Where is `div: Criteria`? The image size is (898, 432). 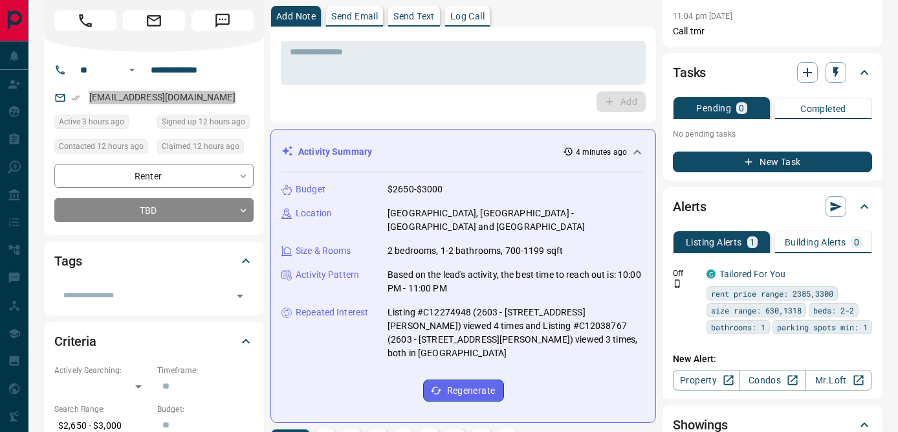
div: Criteria is located at coordinates (154, 341).